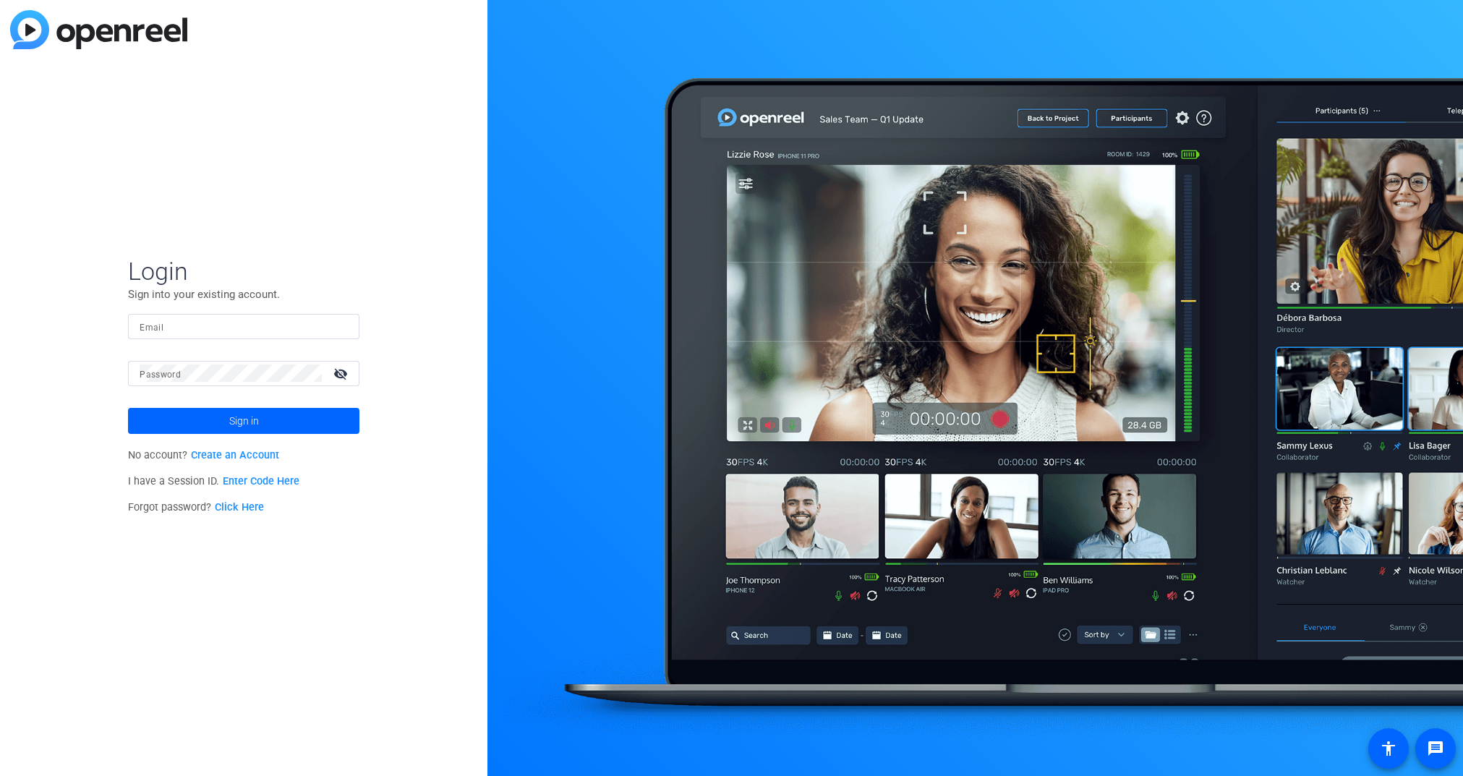 This screenshot has width=1463, height=776. What do you see at coordinates (98, 30) in the screenshot?
I see `img: blue-gradient.svg` at bounding box center [98, 30].